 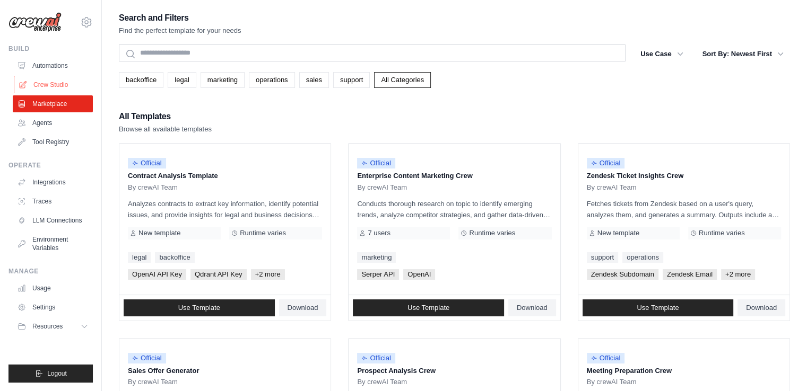 What do you see at coordinates (419, 275) in the screenshot?
I see `span: OpenAI` at bounding box center [419, 275].